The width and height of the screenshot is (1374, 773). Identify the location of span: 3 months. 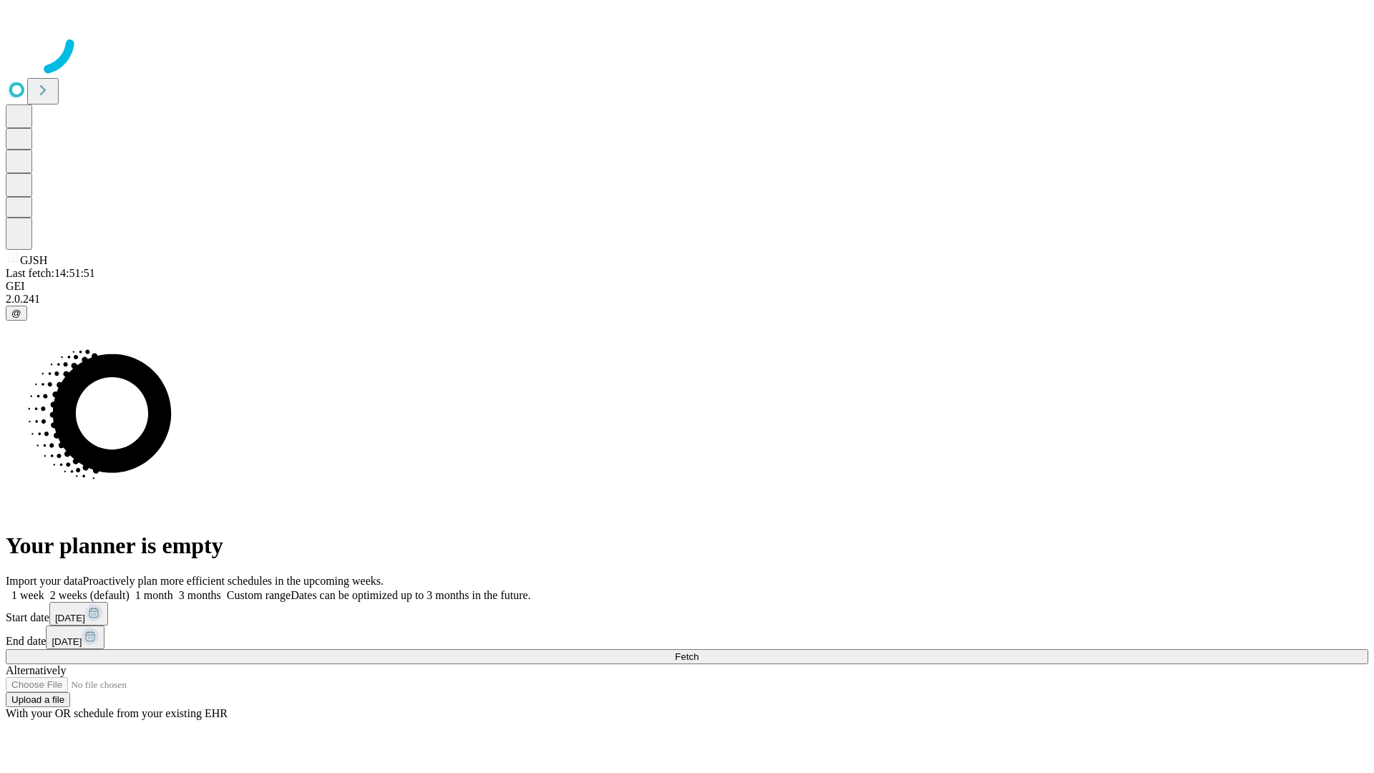
(200, 595).